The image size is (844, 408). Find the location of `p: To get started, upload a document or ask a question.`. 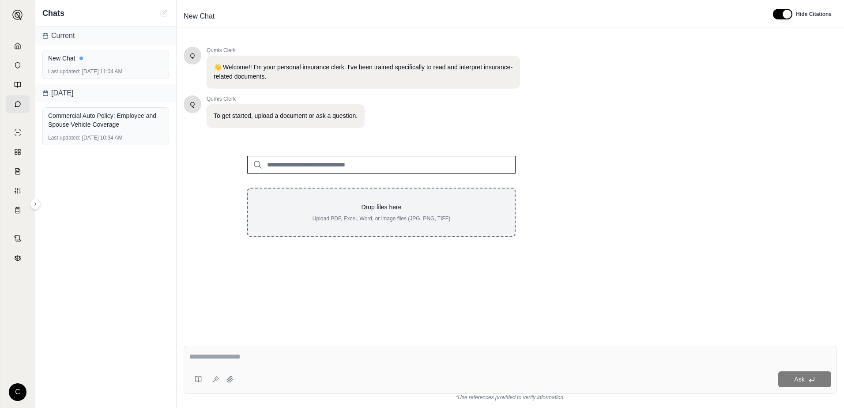

p: To get started, upload a document or ask a question. is located at coordinates (286, 116).